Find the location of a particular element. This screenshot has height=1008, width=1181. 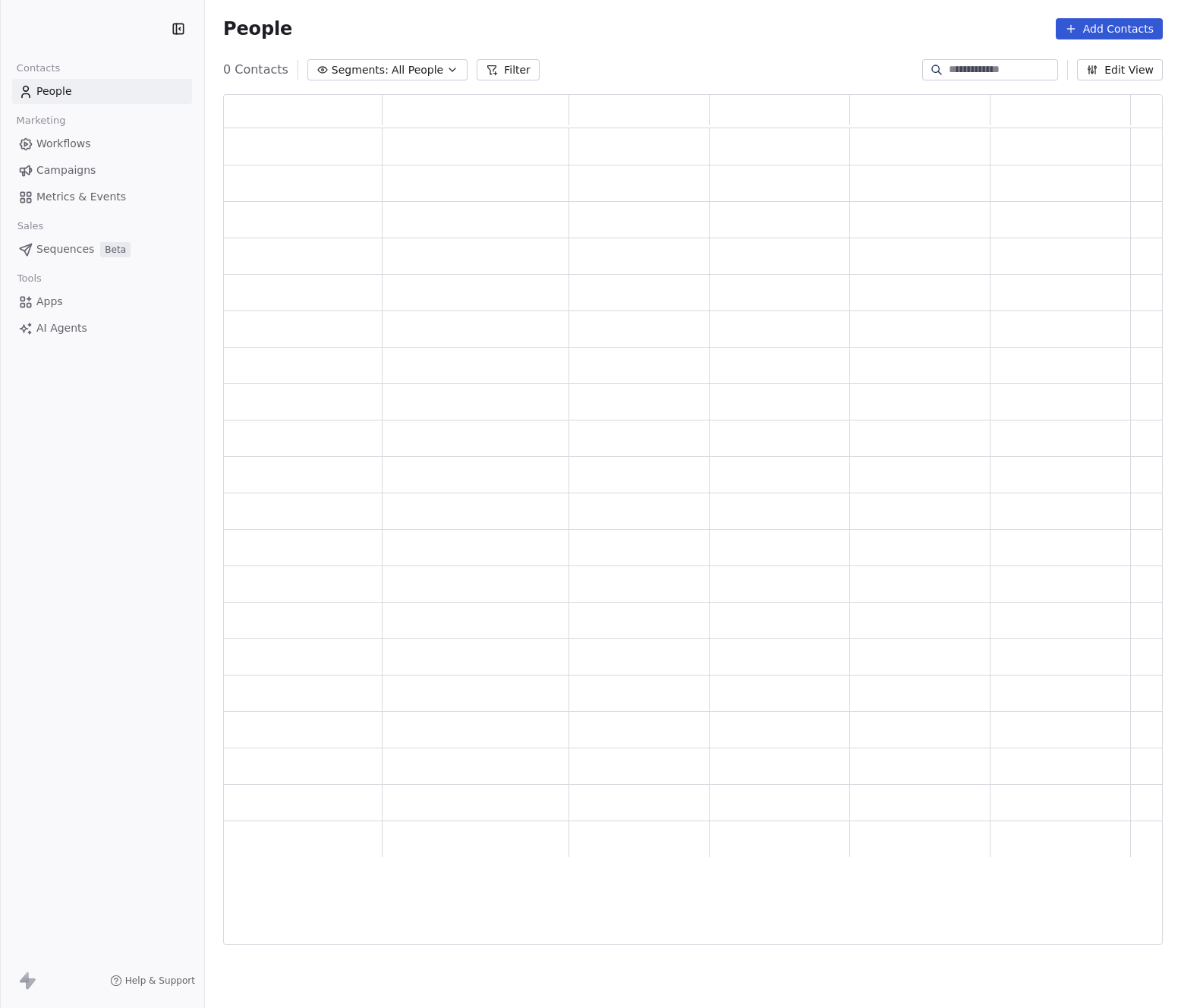

span: AI Agents is located at coordinates (62, 328).